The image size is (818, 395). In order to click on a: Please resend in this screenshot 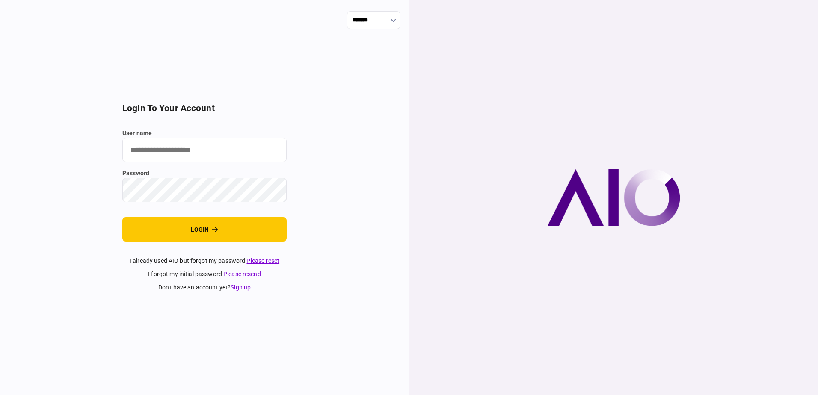, I will do `click(242, 274)`.